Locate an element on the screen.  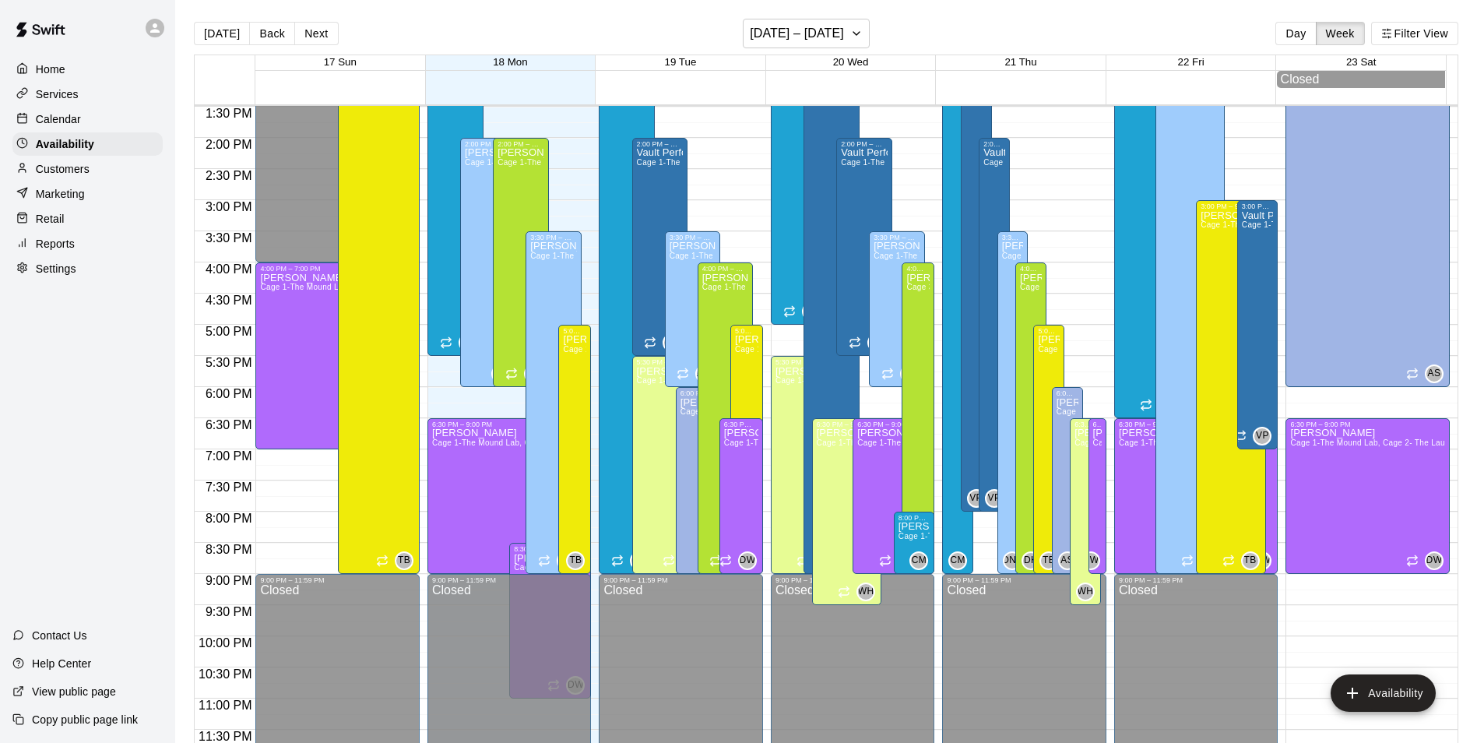
span: 2:30 PM is located at coordinates (229, 175).